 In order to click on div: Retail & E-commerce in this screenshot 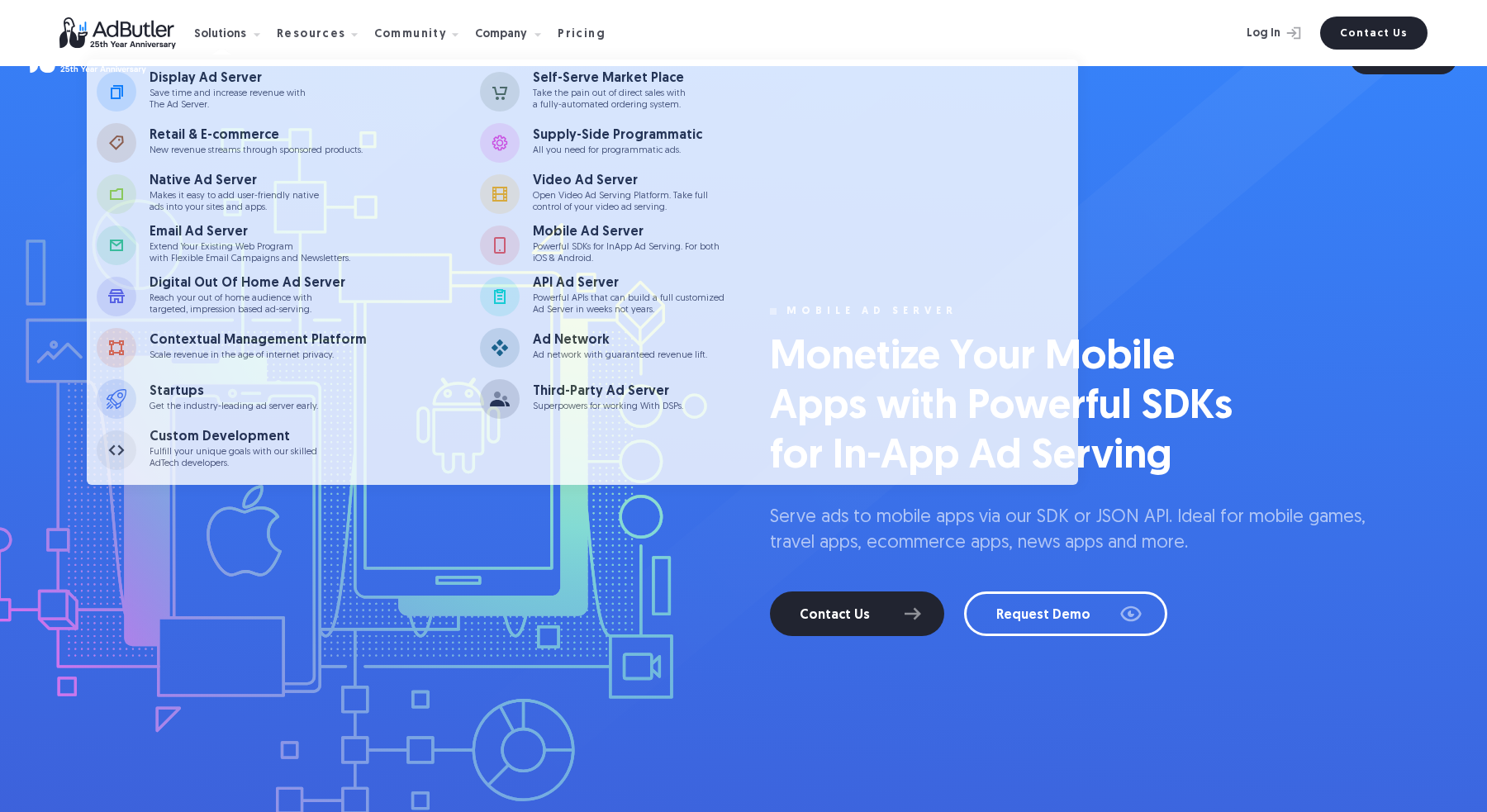, I will do `click(256, 135)`.